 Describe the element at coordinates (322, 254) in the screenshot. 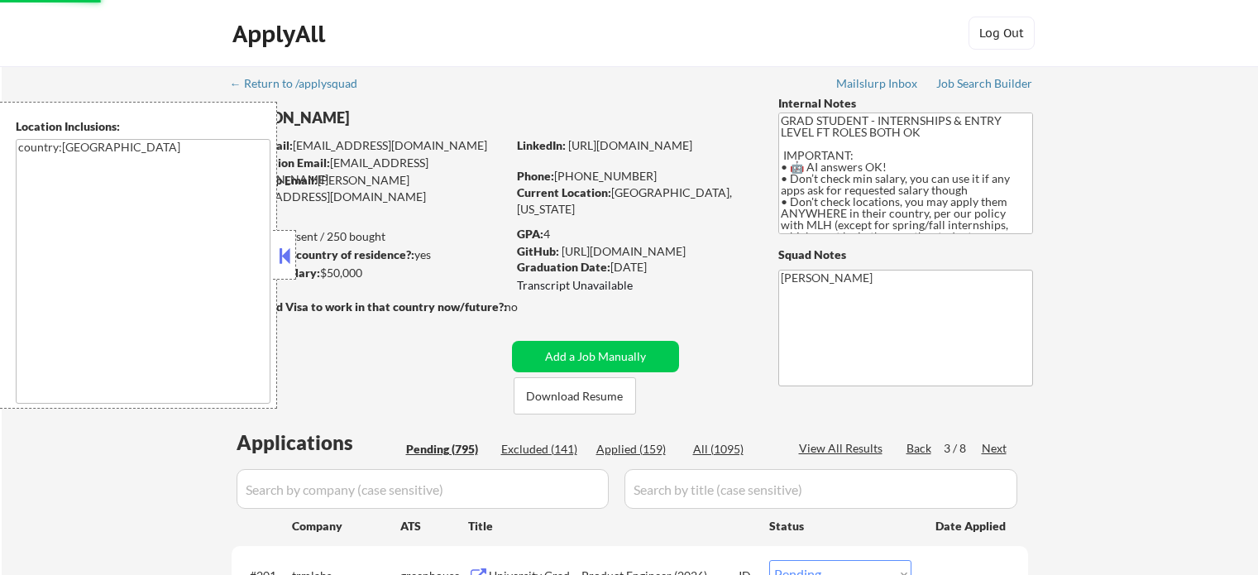

I see `strong: Can work in country of residence?:` at that location.